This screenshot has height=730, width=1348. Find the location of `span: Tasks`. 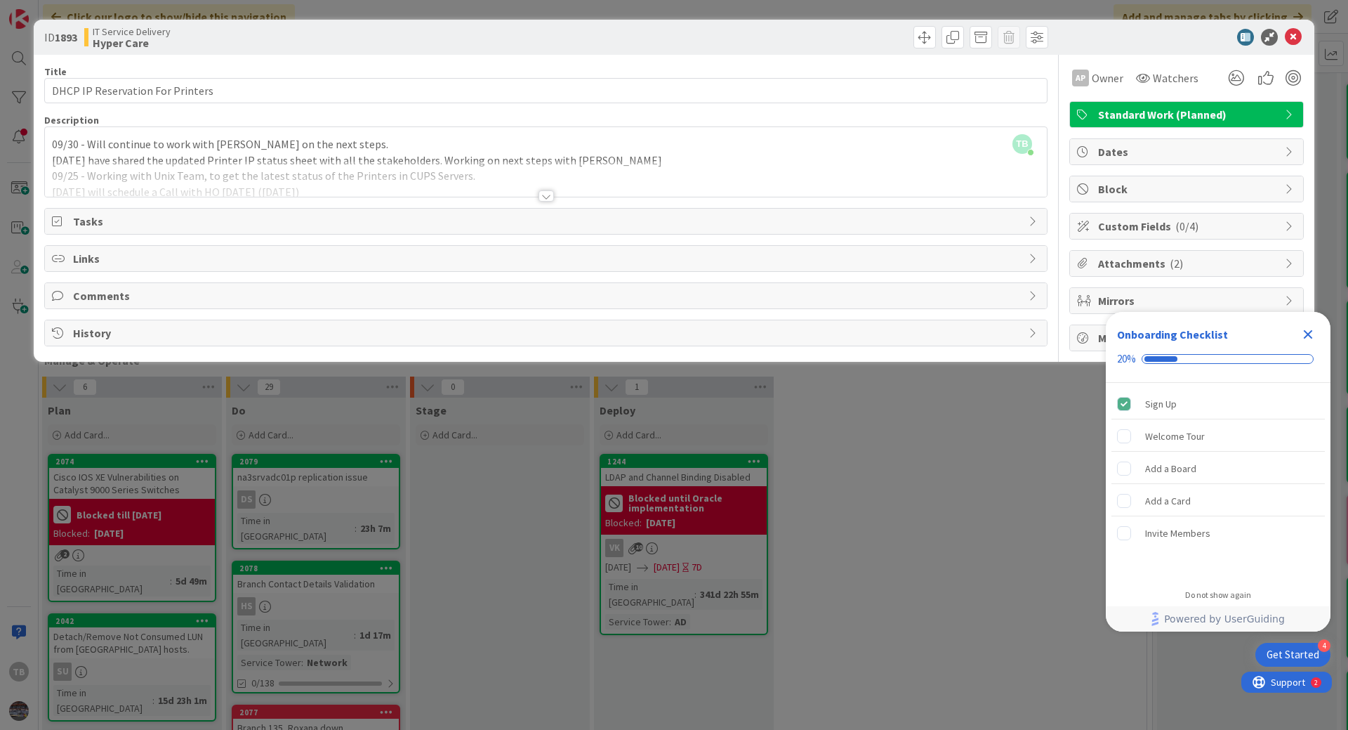

span: Tasks is located at coordinates (547, 221).